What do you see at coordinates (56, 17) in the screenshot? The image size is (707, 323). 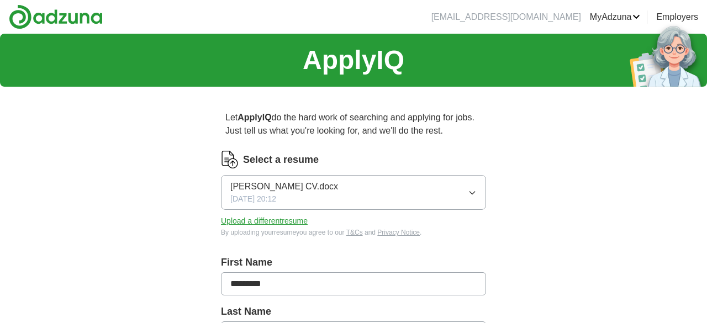 I see `img: Adzuna logo` at bounding box center [56, 17].